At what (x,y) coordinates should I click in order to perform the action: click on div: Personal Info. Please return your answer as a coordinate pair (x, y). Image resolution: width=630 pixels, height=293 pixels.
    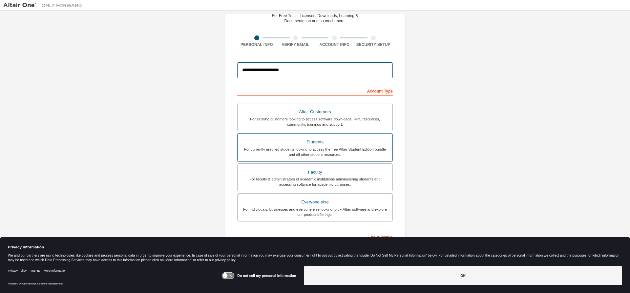
    Looking at the image, I should click on (257, 45).